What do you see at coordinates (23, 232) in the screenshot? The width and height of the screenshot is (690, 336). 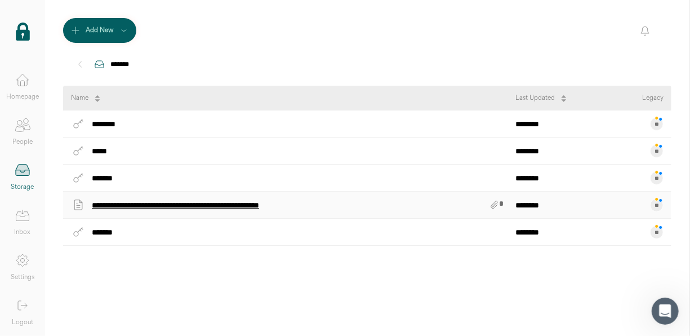 I see `div: Inbox` at bounding box center [23, 232].